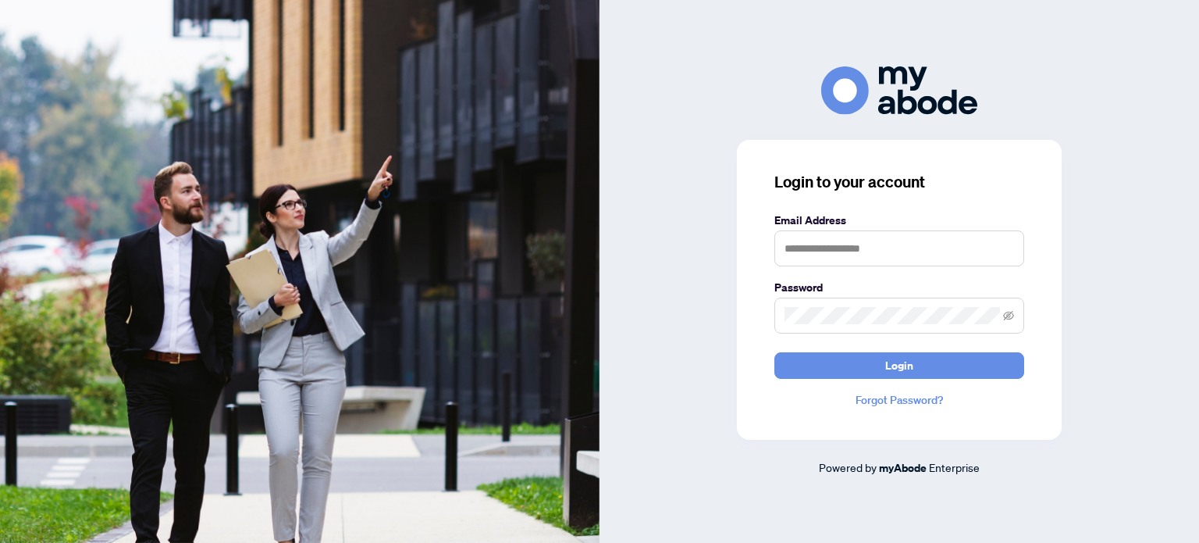 Image resolution: width=1199 pixels, height=543 pixels. Describe the element at coordinates (954, 467) in the screenshot. I see `span: Enterprise` at that location.